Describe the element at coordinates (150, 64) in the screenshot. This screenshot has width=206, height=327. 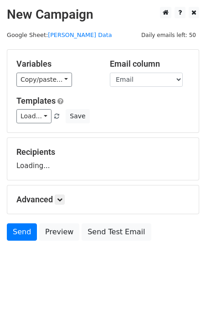
I see `h5: Email column` at that location.